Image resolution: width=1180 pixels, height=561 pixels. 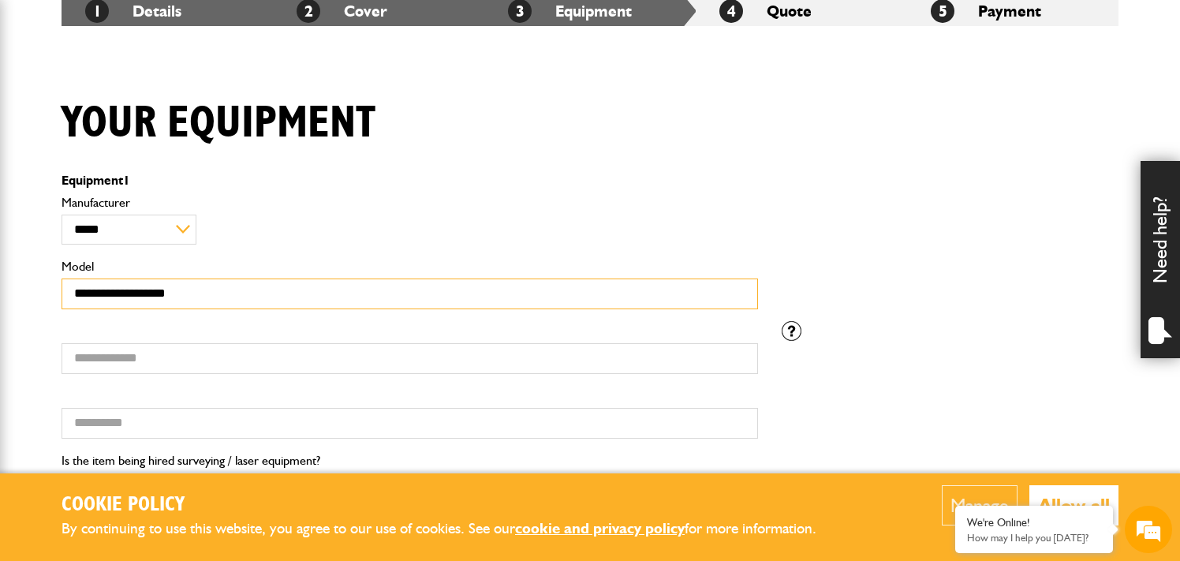 What do you see at coordinates (154, 356) in the screenshot?
I see `textarea: Type your message and hit 'Enter'` at bounding box center [154, 356].